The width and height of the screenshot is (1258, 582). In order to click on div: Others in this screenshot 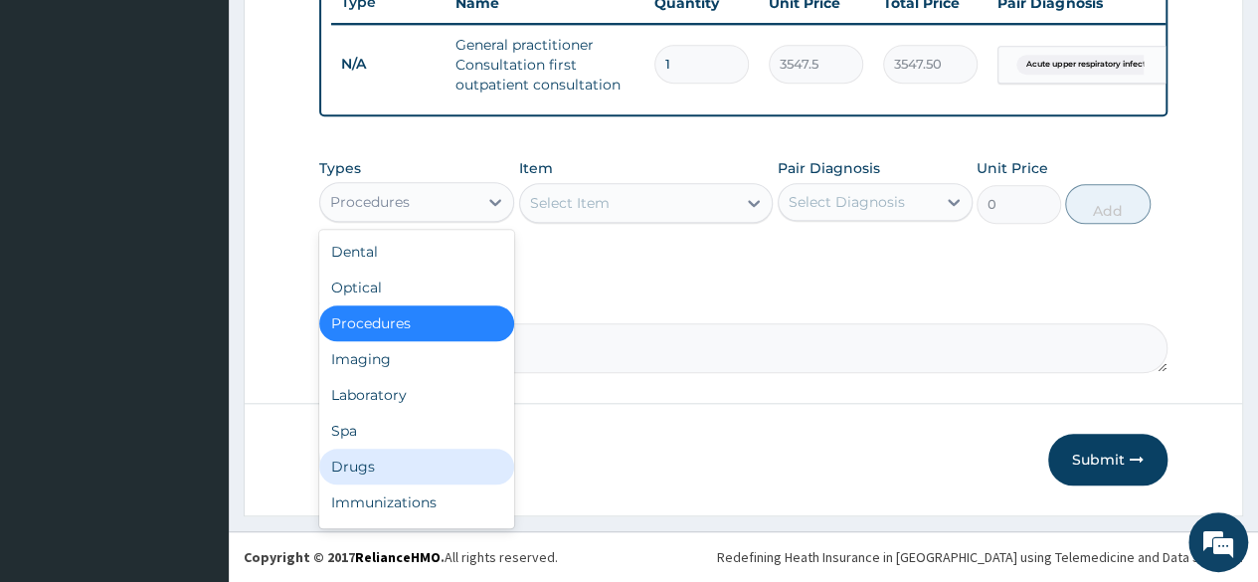, I will do `click(417, 538)`.